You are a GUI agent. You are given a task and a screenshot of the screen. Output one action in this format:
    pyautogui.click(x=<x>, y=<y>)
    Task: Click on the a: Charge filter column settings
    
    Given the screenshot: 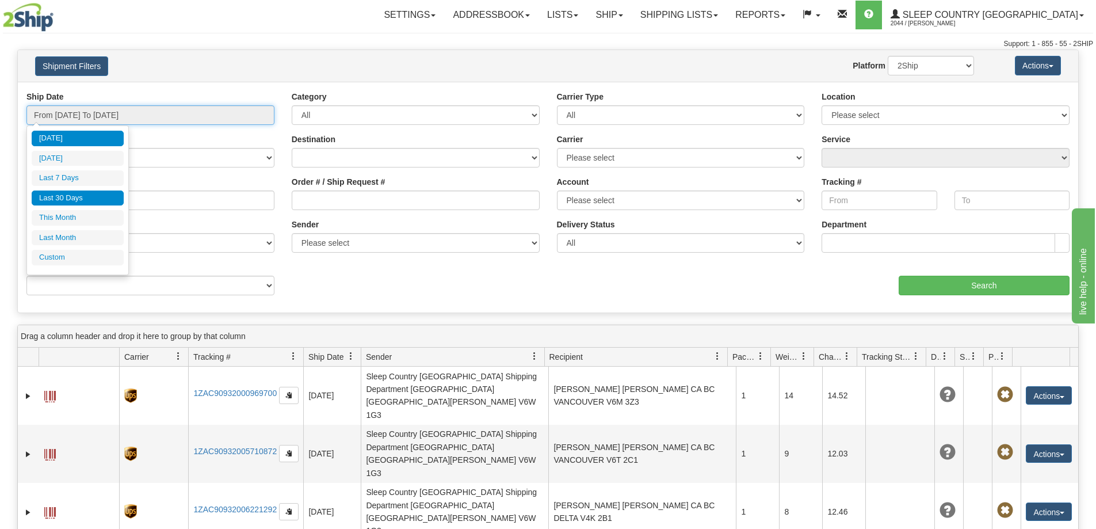 What is the action you would take?
    pyautogui.click(x=847, y=356)
    